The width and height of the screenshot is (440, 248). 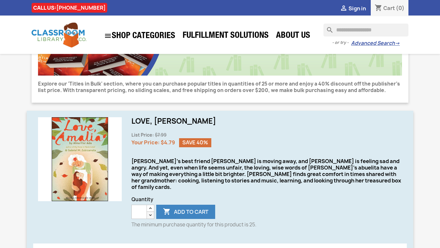 I want to click on img: Classroom Library Company, so click(x=59, y=35).